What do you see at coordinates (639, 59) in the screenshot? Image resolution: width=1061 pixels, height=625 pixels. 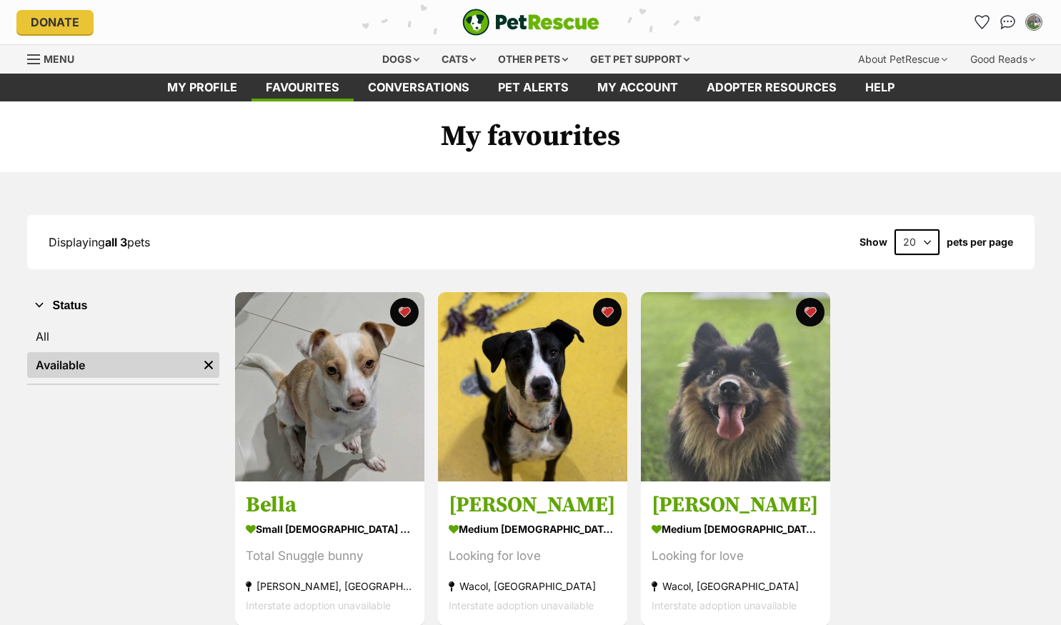 I see `div: Get pet support` at bounding box center [639, 59].